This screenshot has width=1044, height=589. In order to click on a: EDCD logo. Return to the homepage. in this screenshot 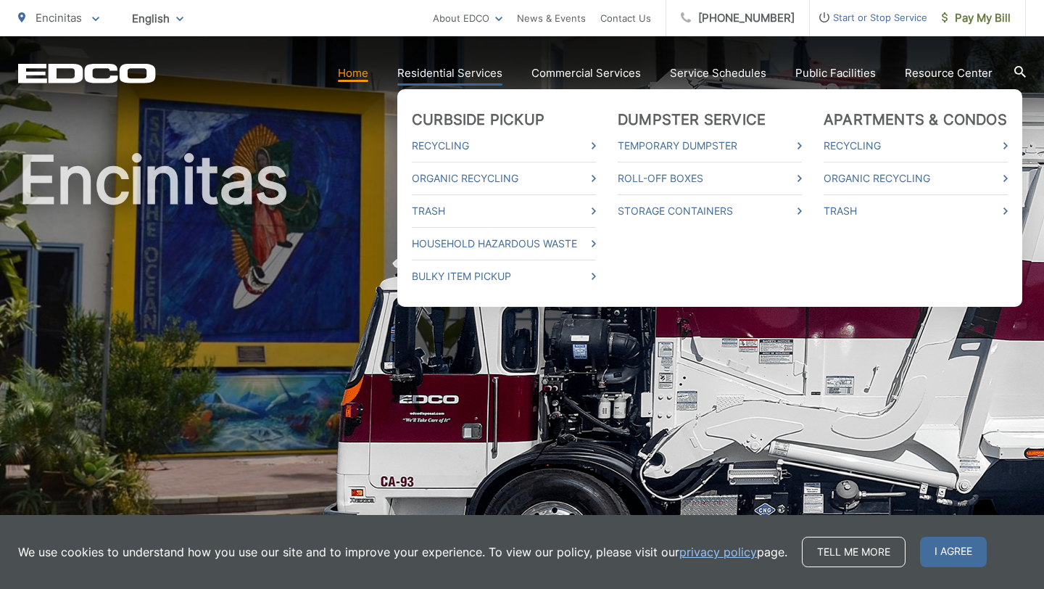, I will do `click(87, 73)`.